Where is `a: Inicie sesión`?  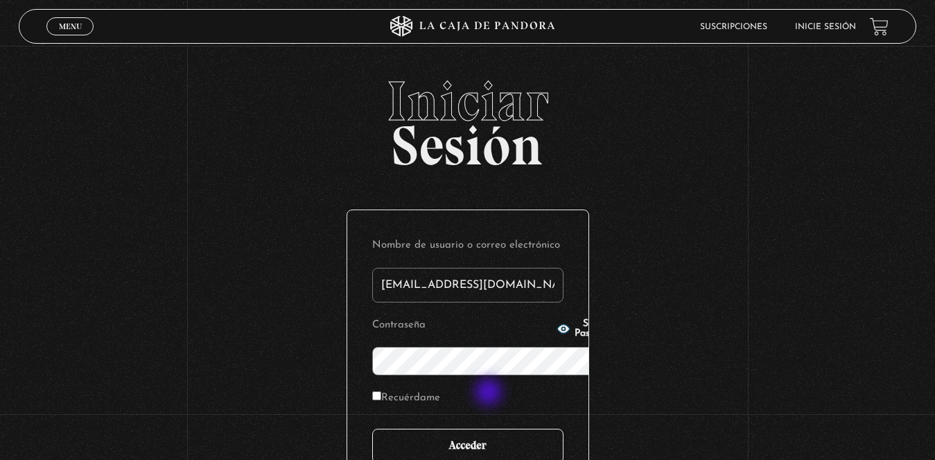 a: Inicie sesión is located at coordinates (825, 27).